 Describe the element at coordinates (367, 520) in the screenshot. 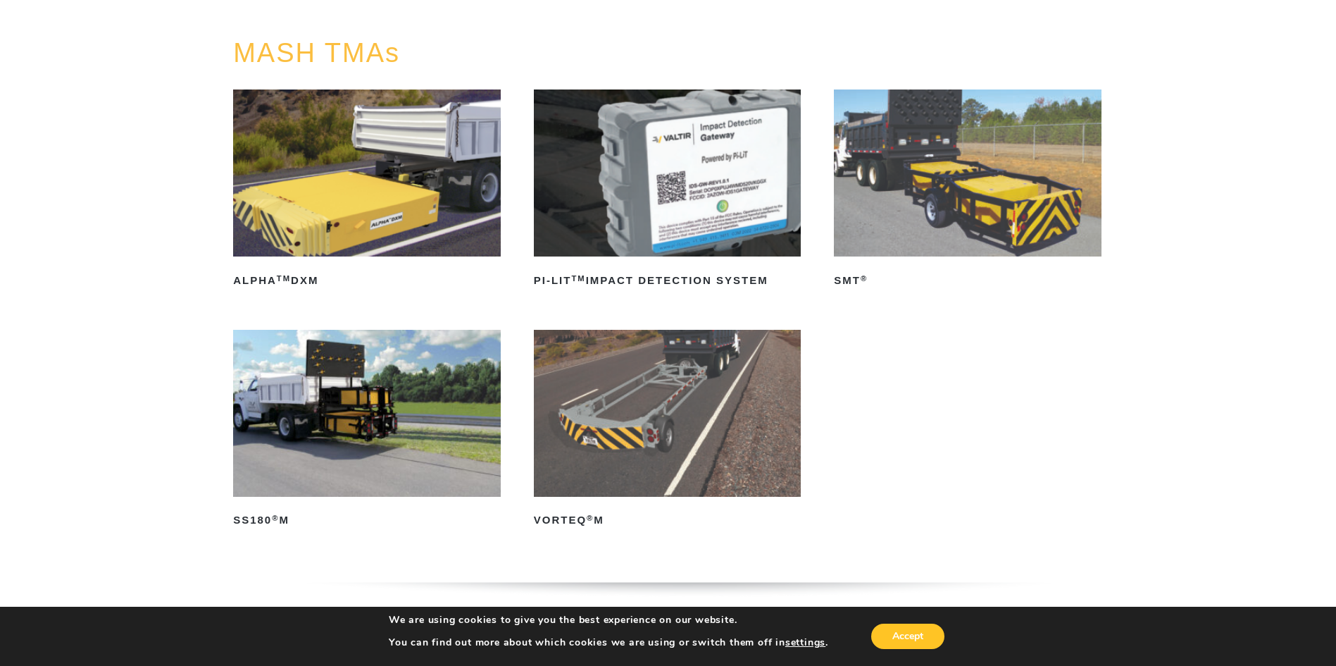

I see `h2: SS180 M` at that location.